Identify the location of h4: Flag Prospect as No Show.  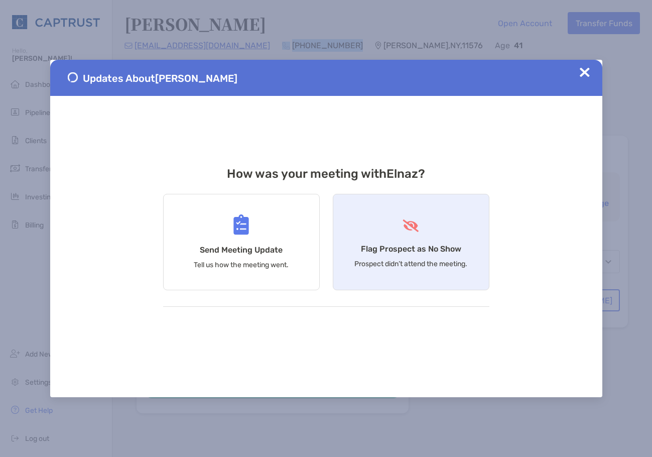
(411, 248).